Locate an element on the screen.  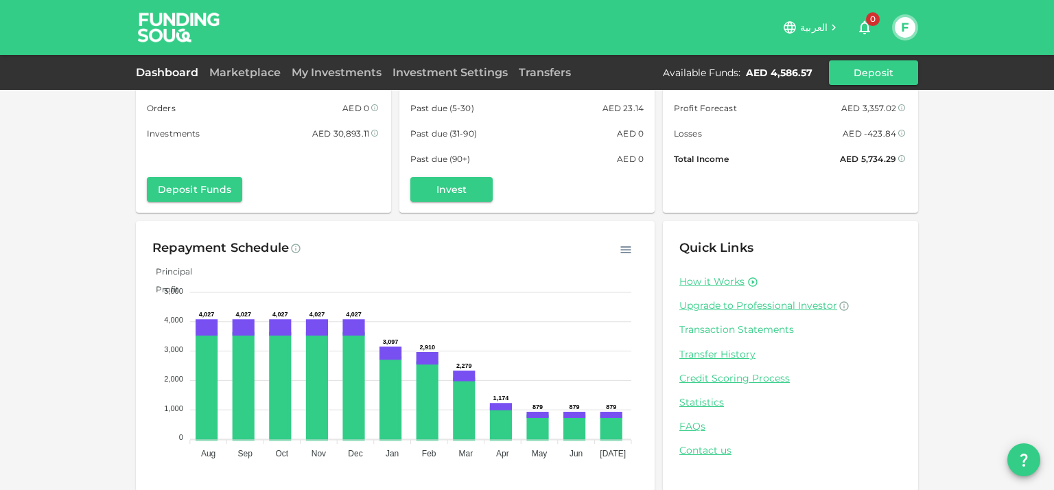
a: My Investments is located at coordinates (336, 72).